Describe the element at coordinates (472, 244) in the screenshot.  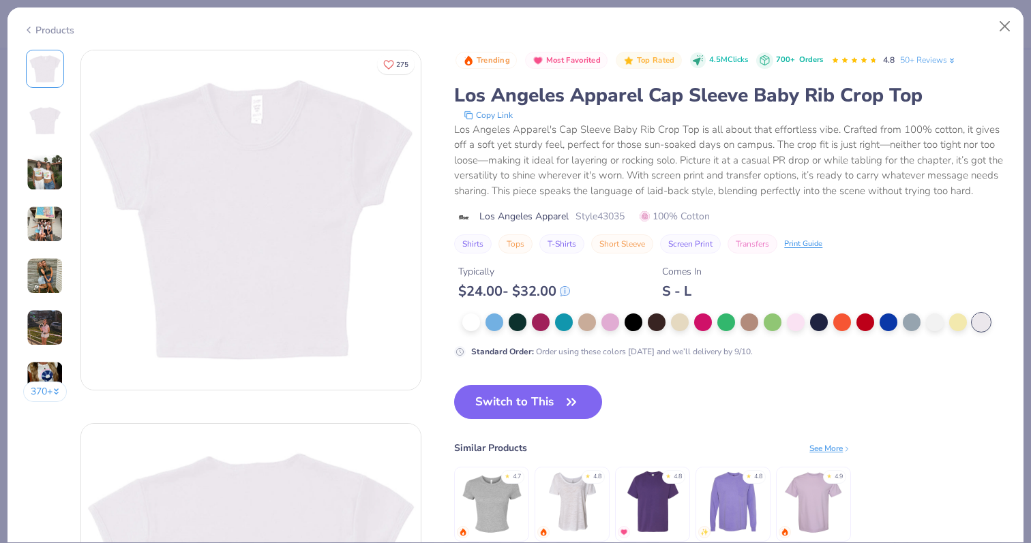
I see `button: Shirts` at that location.